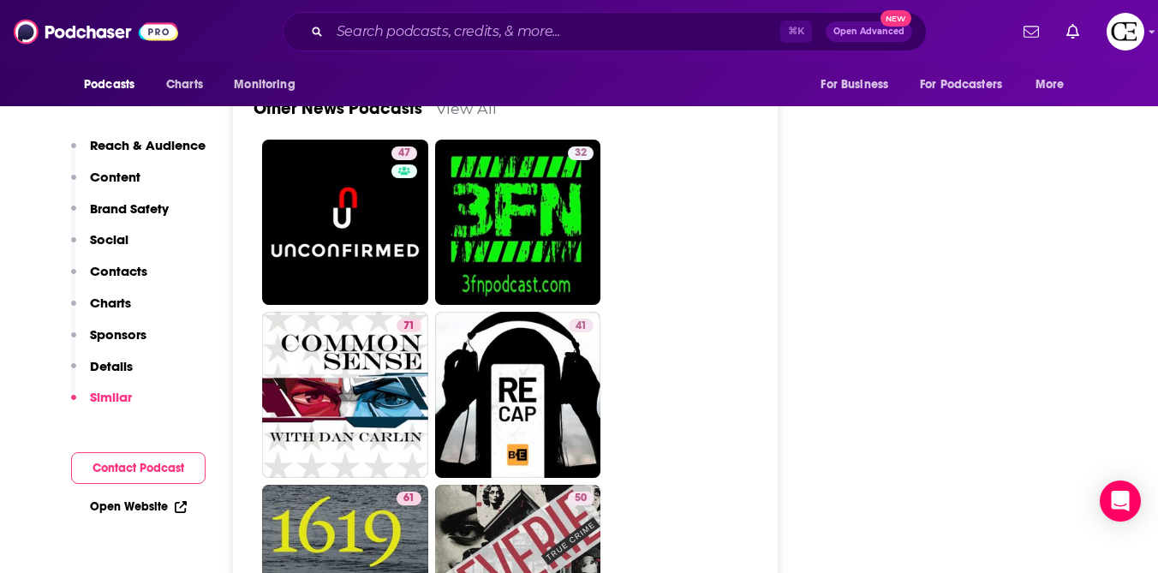 Image resolution: width=1158 pixels, height=573 pixels. Describe the element at coordinates (1120, 501) in the screenshot. I see `div: Open Intercom Messenger` at that location.